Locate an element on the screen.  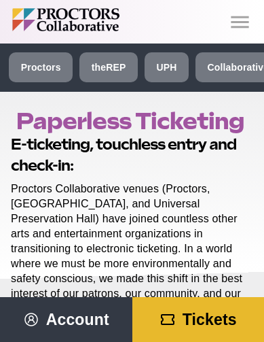
h1: Paperless Ticketing is located at coordinates (132, 121).